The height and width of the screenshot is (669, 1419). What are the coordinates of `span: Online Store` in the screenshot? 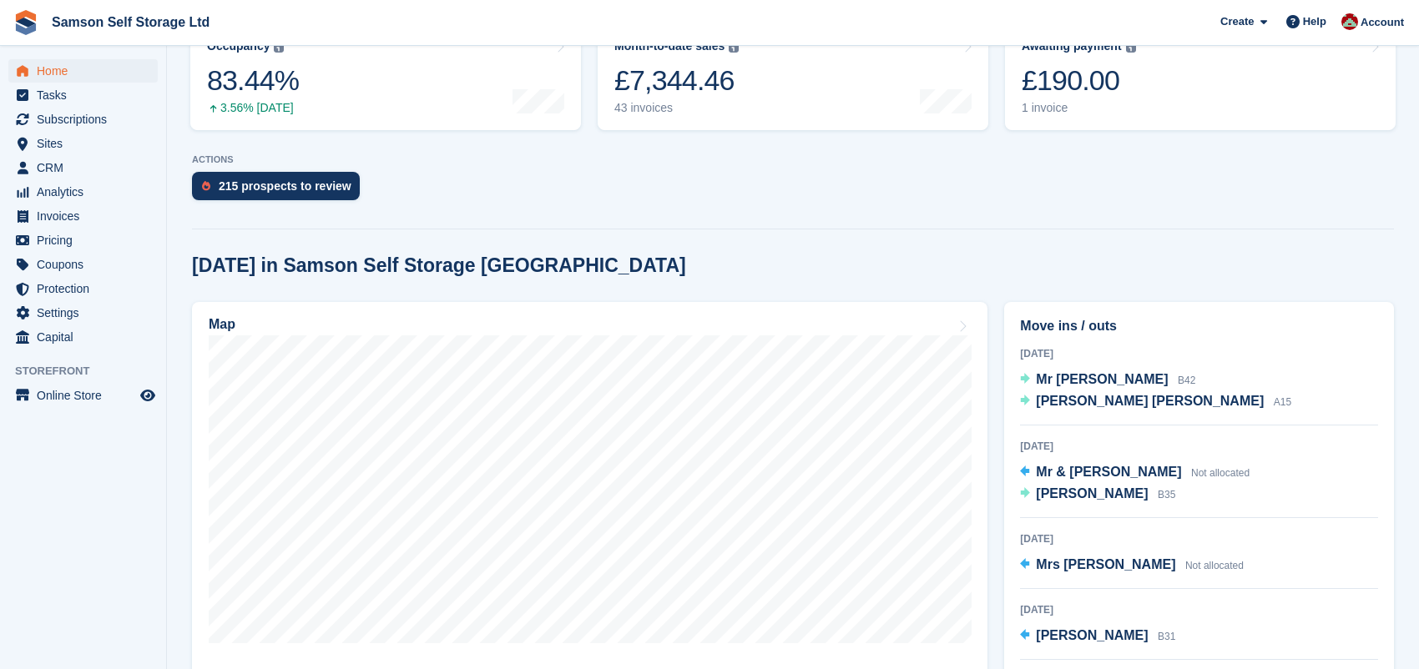 It's located at (87, 396).